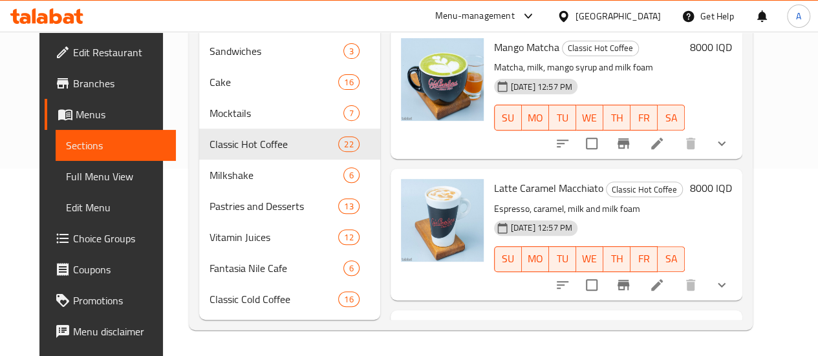 Image resolution: width=818 pixels, height=356 pixels. What do you see at coordinates (116, 208) in the screenshot?
I see `a: Edit Menu` at bounding box center [116, 208].